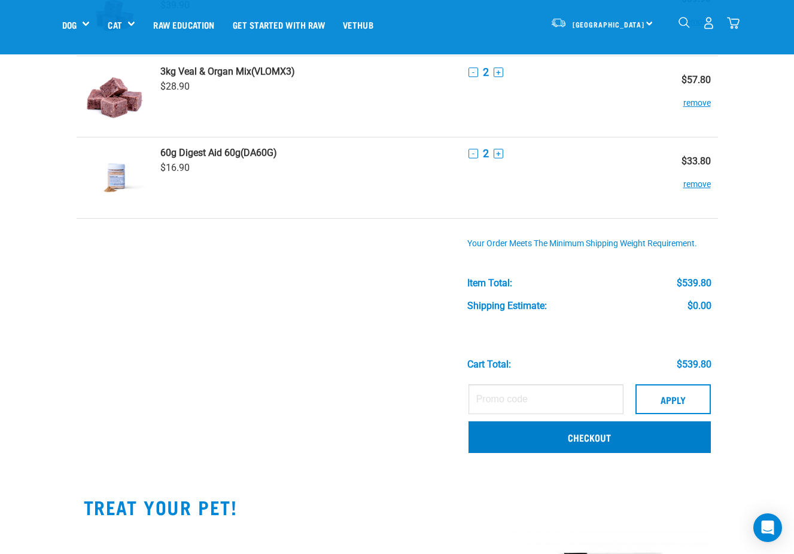 This screenshot has width=794, height=554. I want to click on div: Open Intercom Messenger, so click(767, 528).